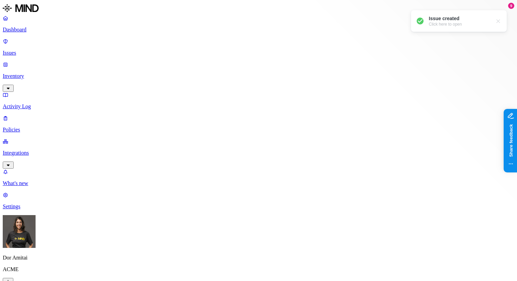 This screenshot has height=281, width=517. Describe the element at coordinates (19, 232) in the screenshot. I see `img: Dor Amitai` at that location.